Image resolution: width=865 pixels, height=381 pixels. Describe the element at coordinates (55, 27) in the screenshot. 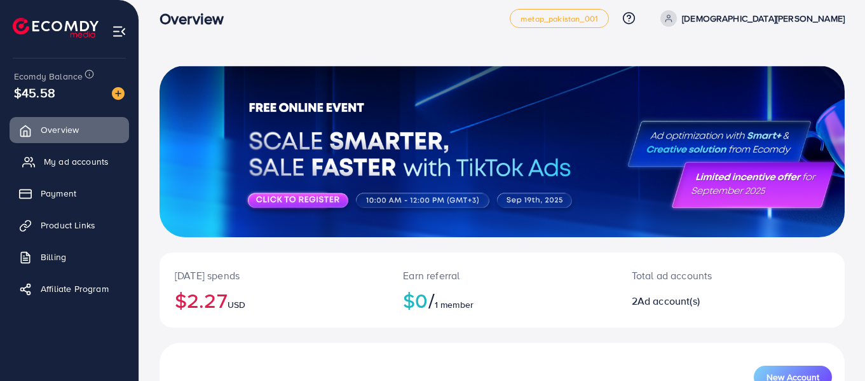

I see `a: logo` at that location.